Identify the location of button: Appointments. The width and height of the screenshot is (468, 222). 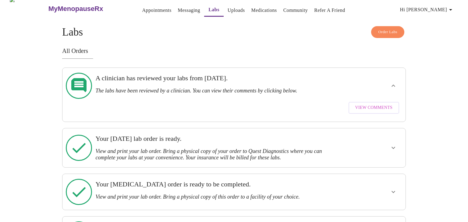
(157, 10).